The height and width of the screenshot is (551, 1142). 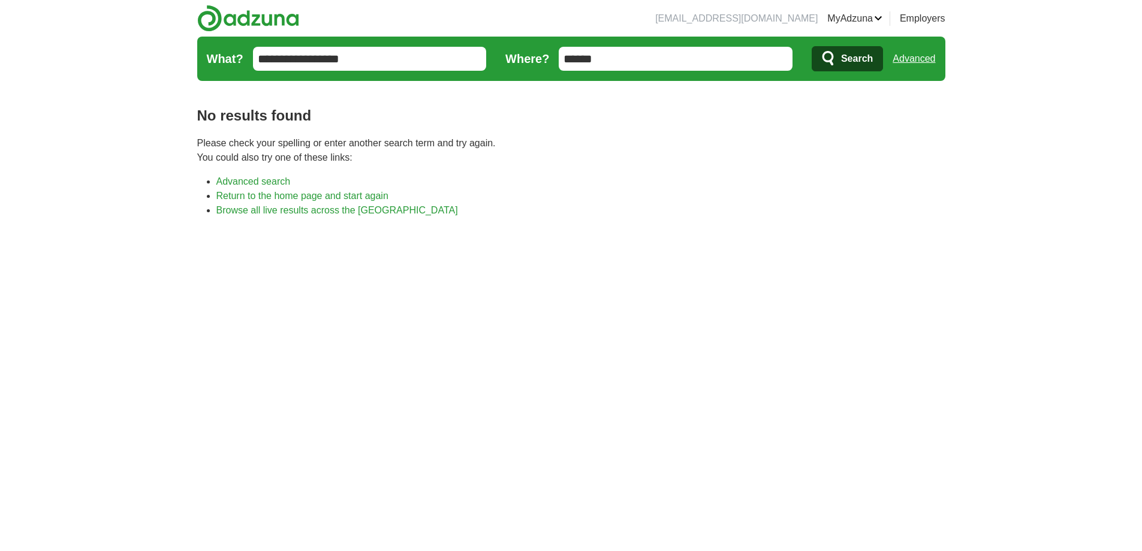 I want to click on label: What?, so click(x=225, y=59).